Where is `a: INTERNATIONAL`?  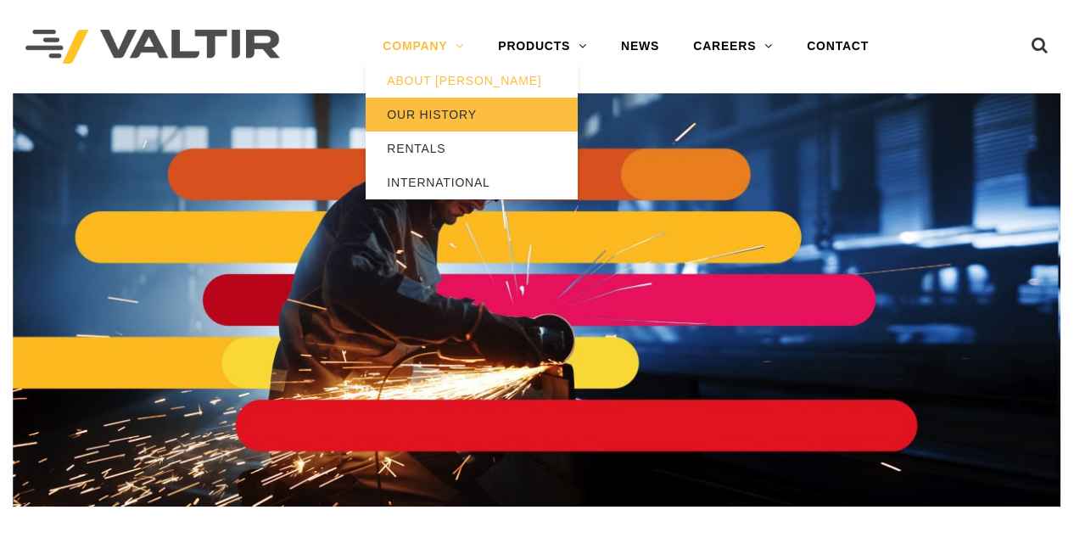 a: INTERNATIONAL is located at coordinates (472, 182).